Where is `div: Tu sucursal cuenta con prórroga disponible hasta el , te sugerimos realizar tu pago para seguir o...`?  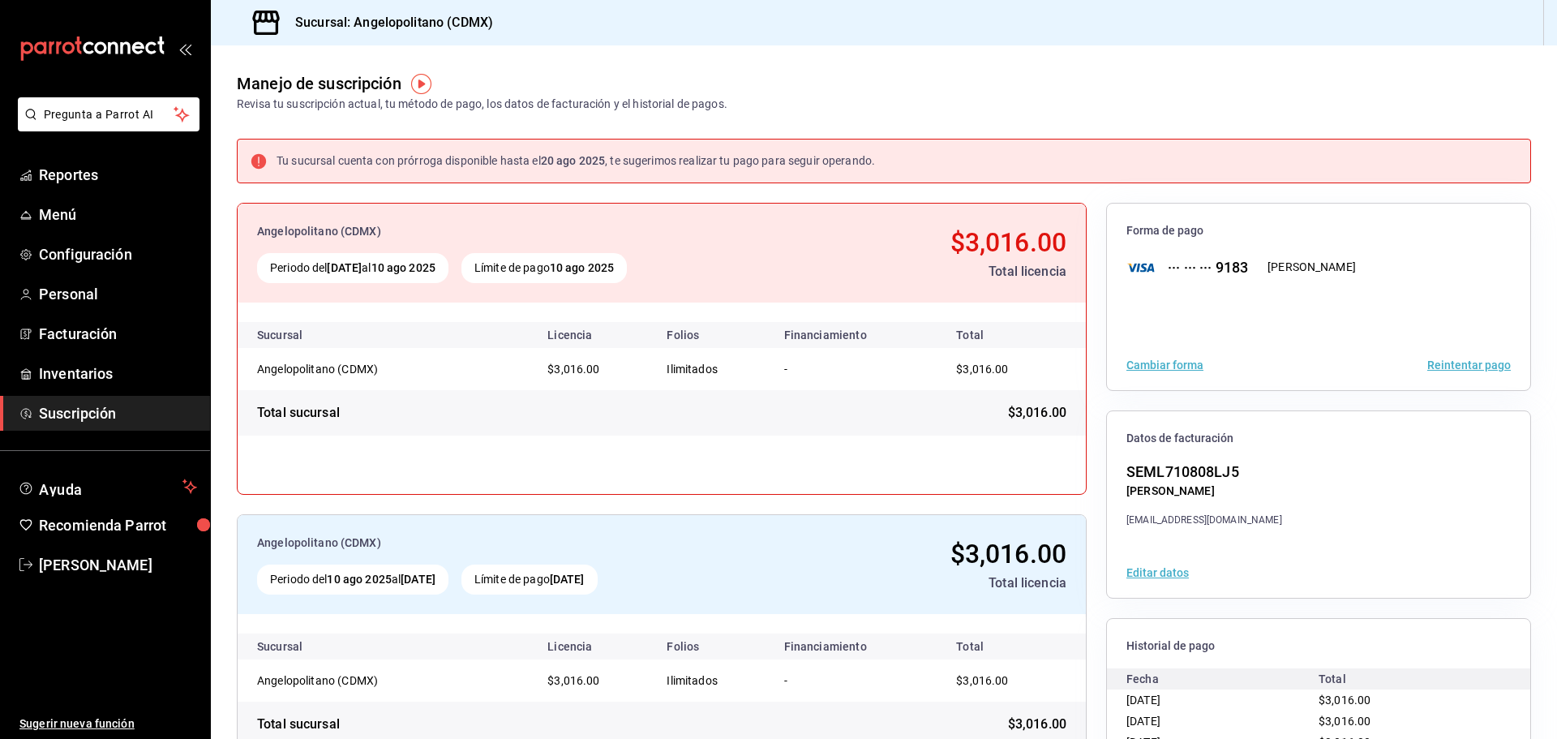
div: Tu sucursal cuenta con prórroga disponible hasta el , te sugerimos realizar tu pago para seguir o... is located at coordinates (576, 161).